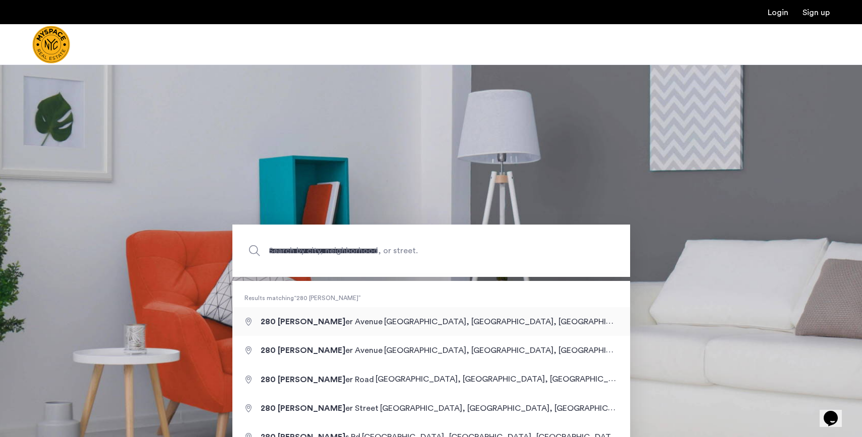 This screenshot has width=862, height=437. What do you see at coordinates (51, 44) in the screenshot?
I see `img: logo` at bounding box center [51, 44].